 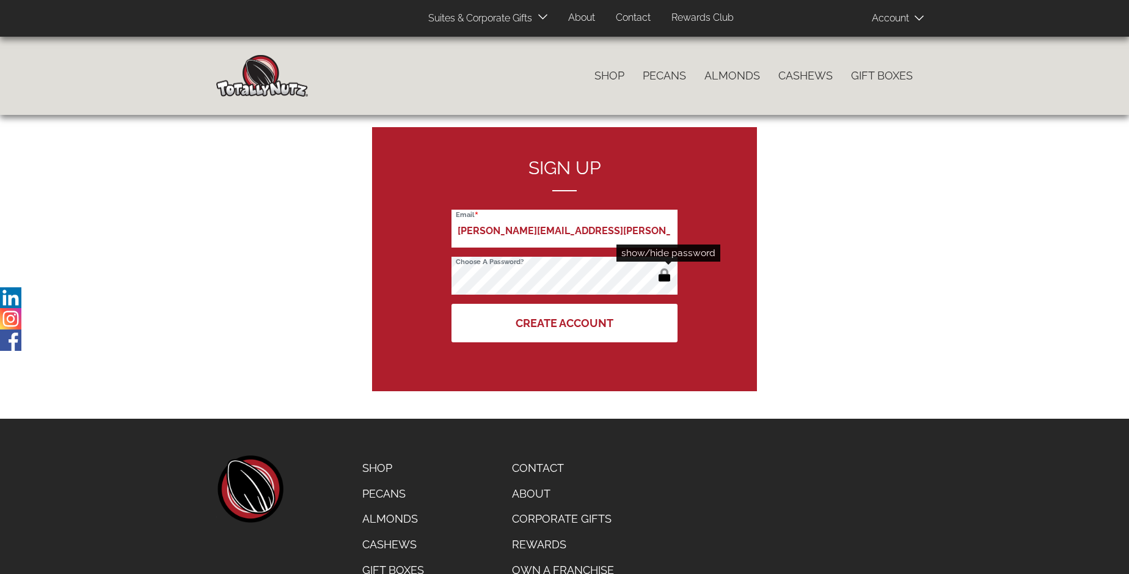 I want to click on a: Corporate Gifts, so click(x=563, y=519).